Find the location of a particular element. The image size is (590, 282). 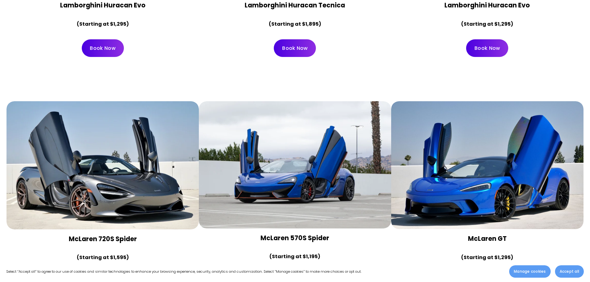

button: Manage cookies is located at coordinates (530, 272).